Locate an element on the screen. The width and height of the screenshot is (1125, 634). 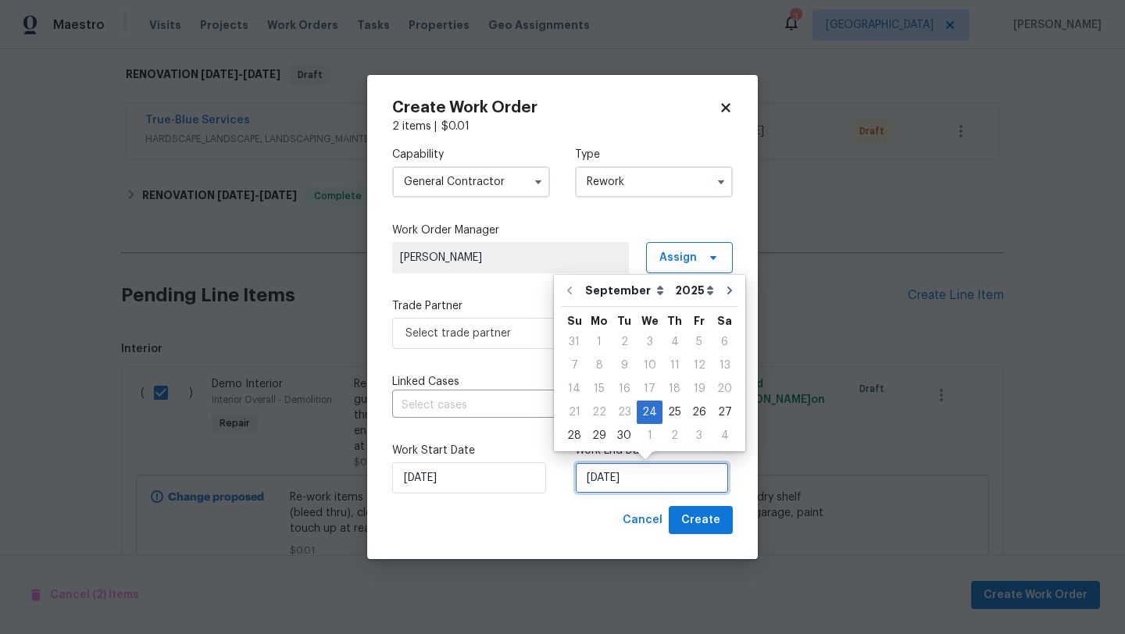
div: Thu Sep 18 2025 is located at coordinates (674, 389).